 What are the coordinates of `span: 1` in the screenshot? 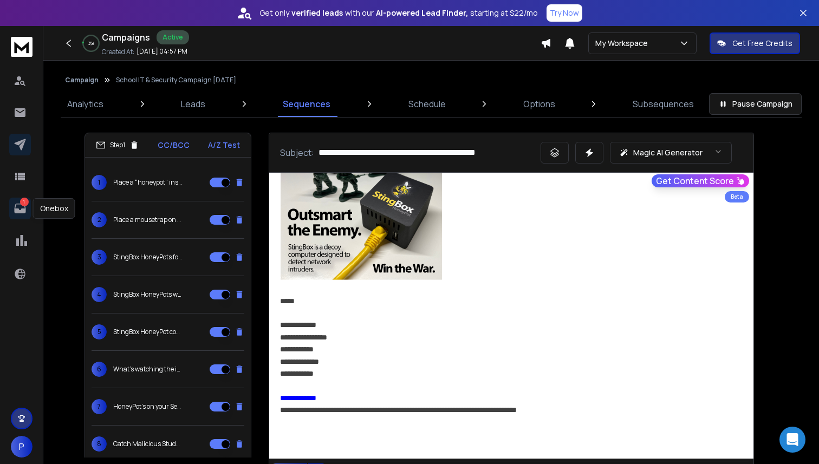 It's located at (99, 182).